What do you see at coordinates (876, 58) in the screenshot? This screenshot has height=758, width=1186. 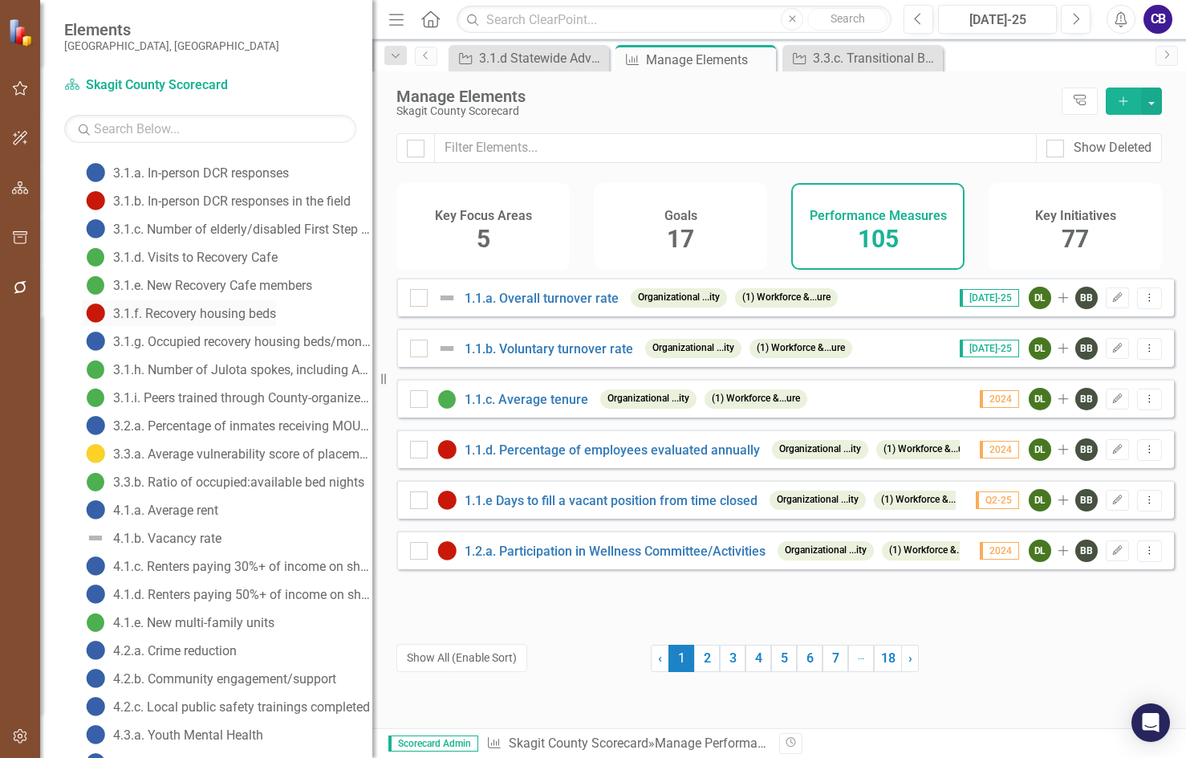 I see `div: 3.3.c. Transitional Beds with Case Management` at bounding box center [876, 58].